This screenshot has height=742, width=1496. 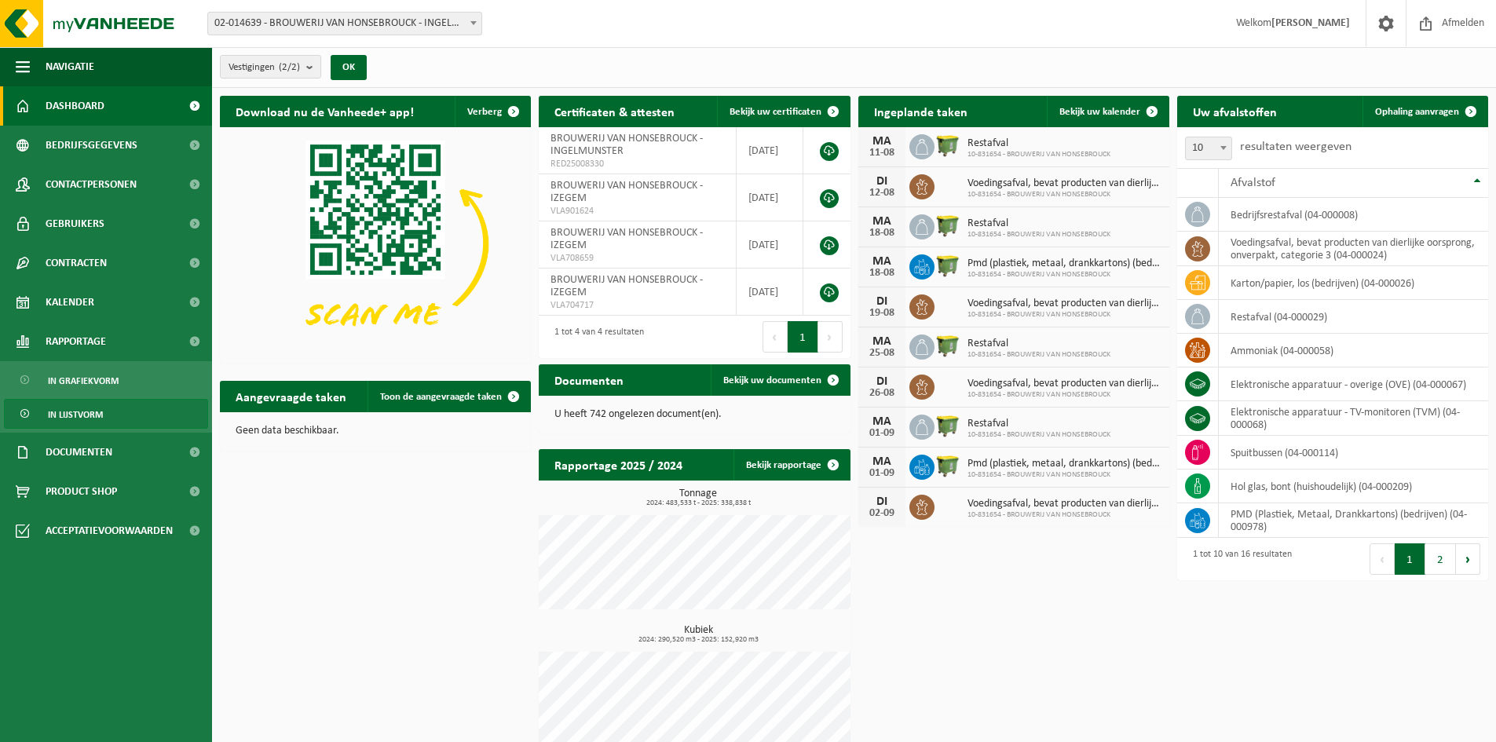 What do you see at coordinates (75, 224) in the screenshot?
I see `span: Gebruikers` at bounding box center [75, 224].